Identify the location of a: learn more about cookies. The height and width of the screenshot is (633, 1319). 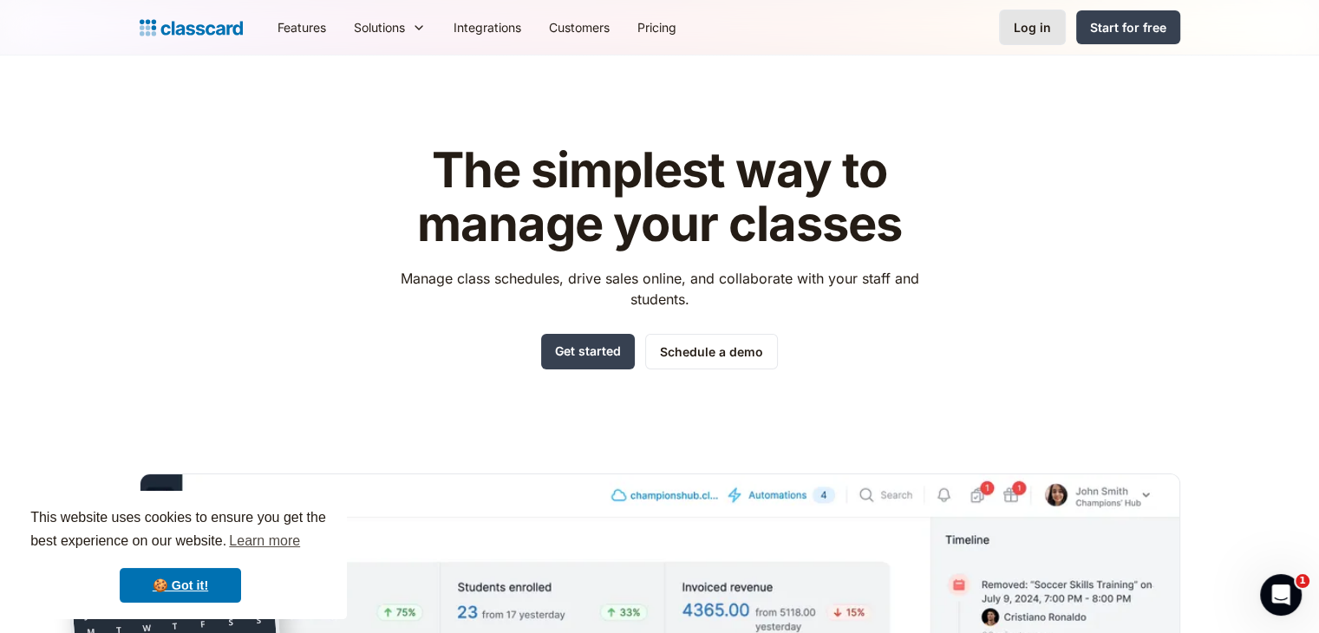
(265, 541).